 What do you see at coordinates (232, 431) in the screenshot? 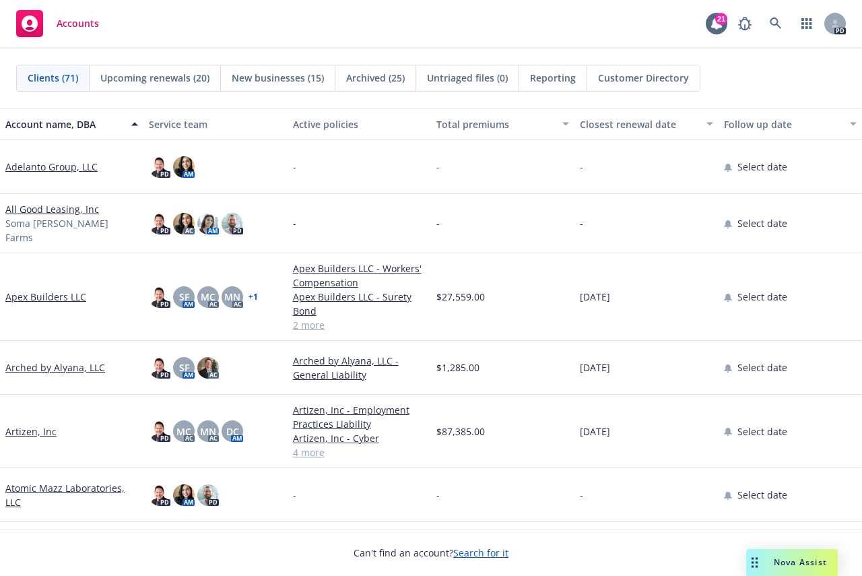
I see `span: DC` at bounding box center [232, 431].